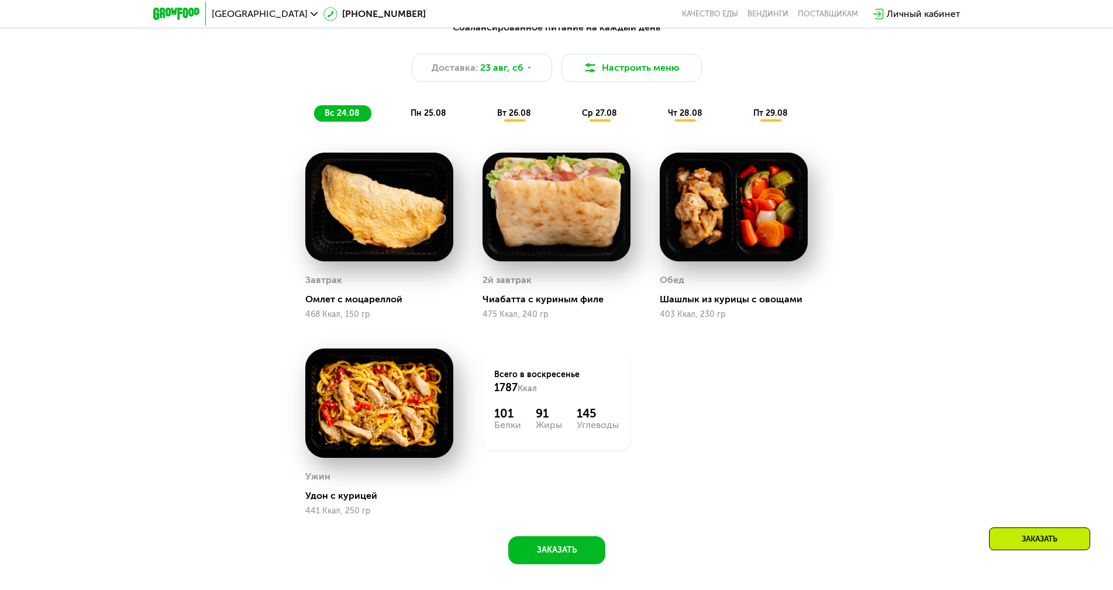 The width and height of the screenshot is (1113, 590). Describe the element at coordinates (455, 68) in the screenshot. I see `span: Доставка:` at that location.